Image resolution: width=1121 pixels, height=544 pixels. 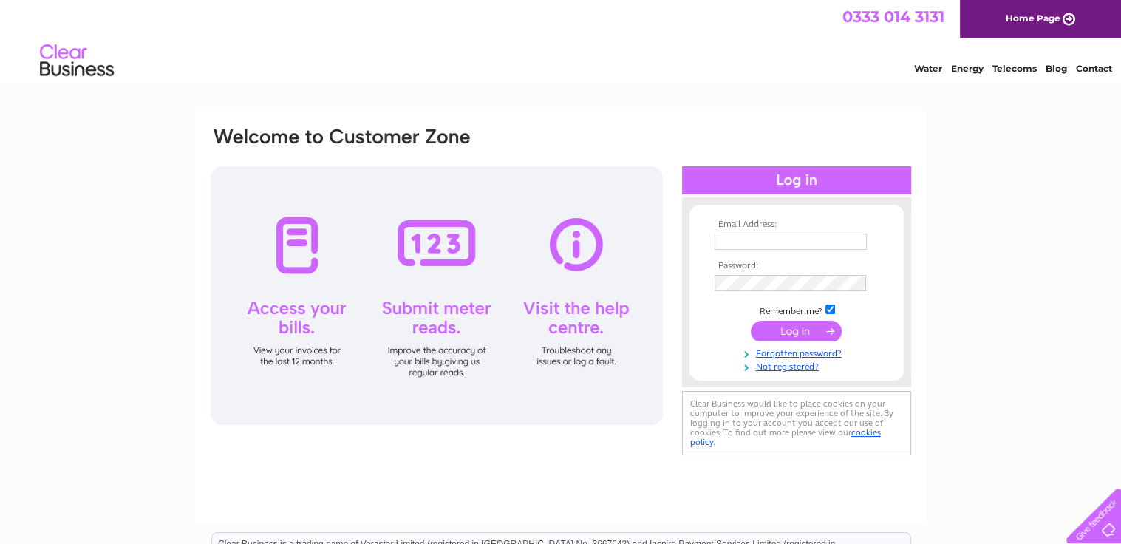 What do you see at coordinates (928, 68) in the screenshot?
I see `a: Water` at bounding box center [928, 68].